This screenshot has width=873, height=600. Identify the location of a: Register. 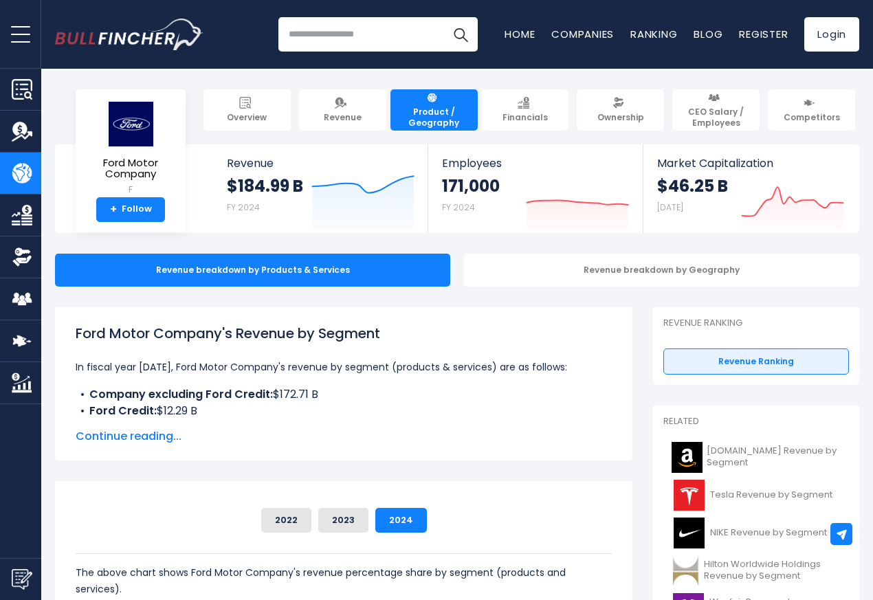
(763, 34).